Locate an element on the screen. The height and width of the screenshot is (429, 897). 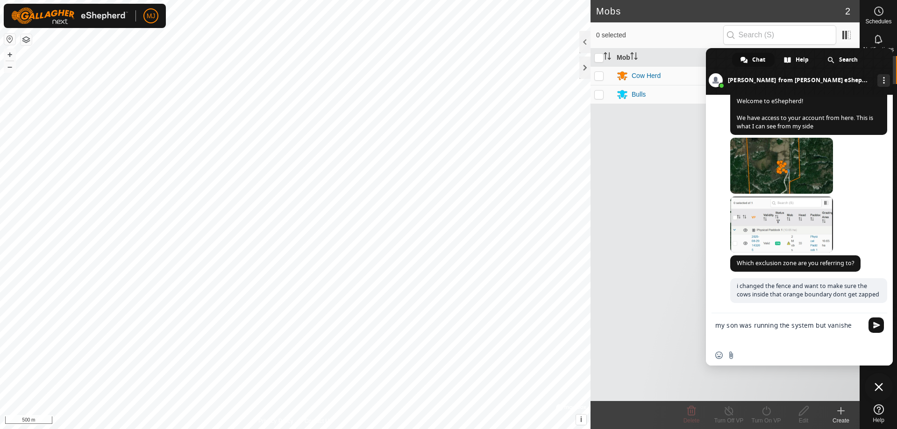
h2: Mobs is located at coordinates (720, 11).